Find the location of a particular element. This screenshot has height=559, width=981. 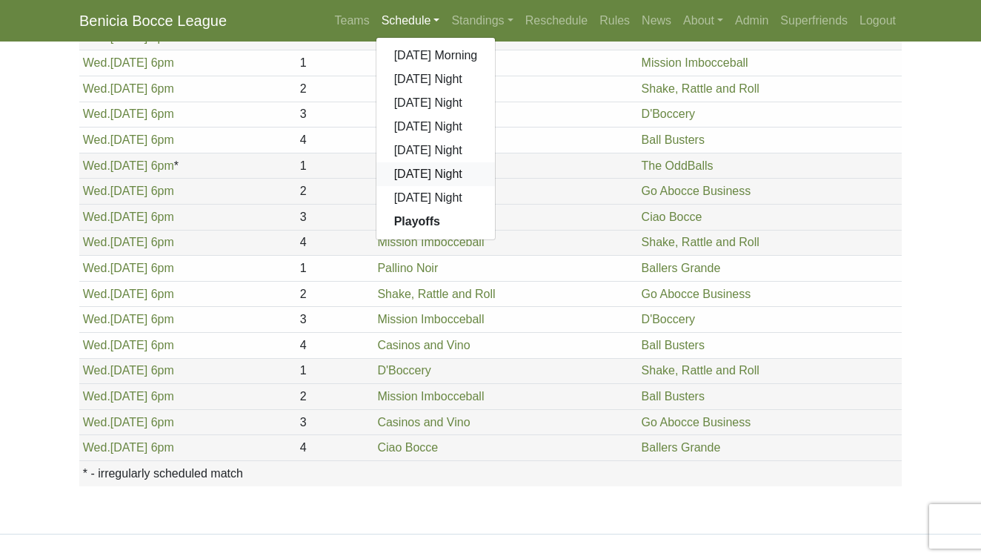

a: About is located at coordinates (703, 21).